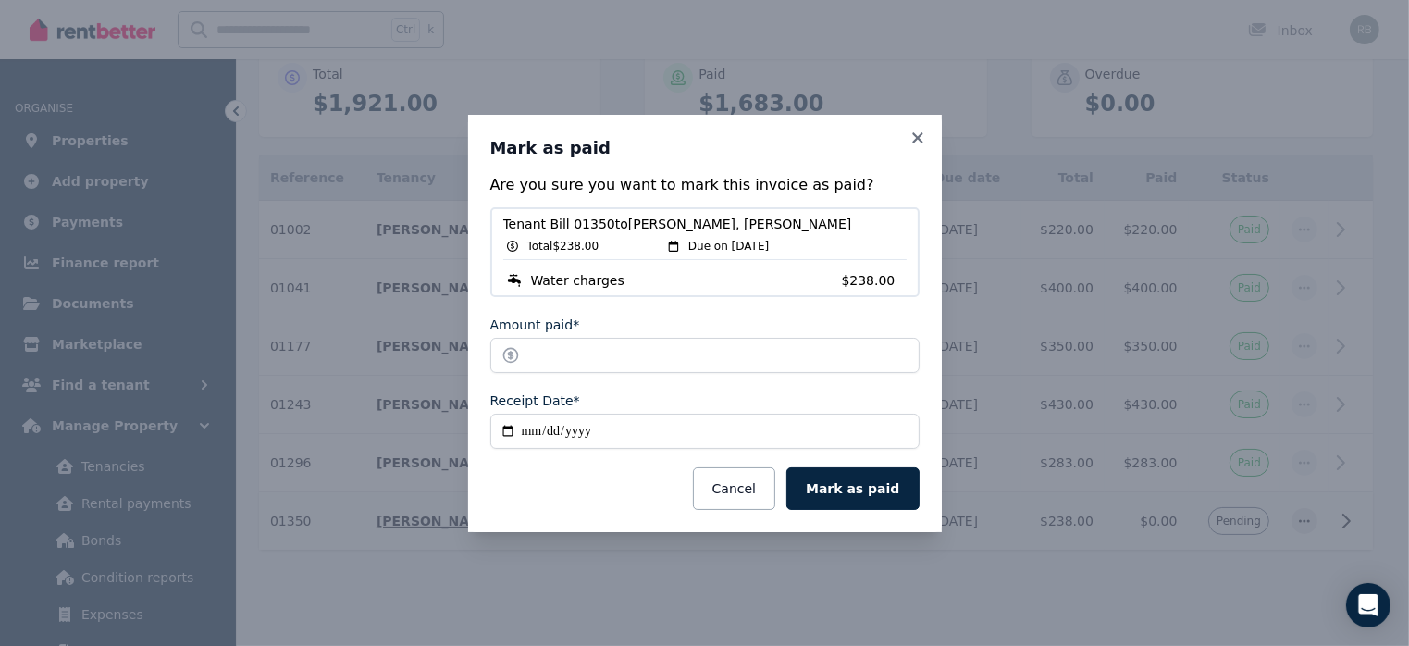  I want to click on button: Mark as paid, so click(852, 488).